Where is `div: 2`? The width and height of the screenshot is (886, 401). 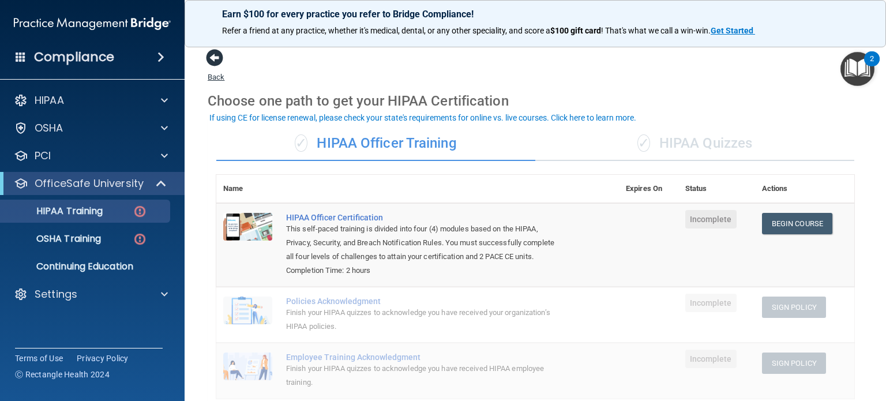
div: 2 is located at coordinates (872, 66).